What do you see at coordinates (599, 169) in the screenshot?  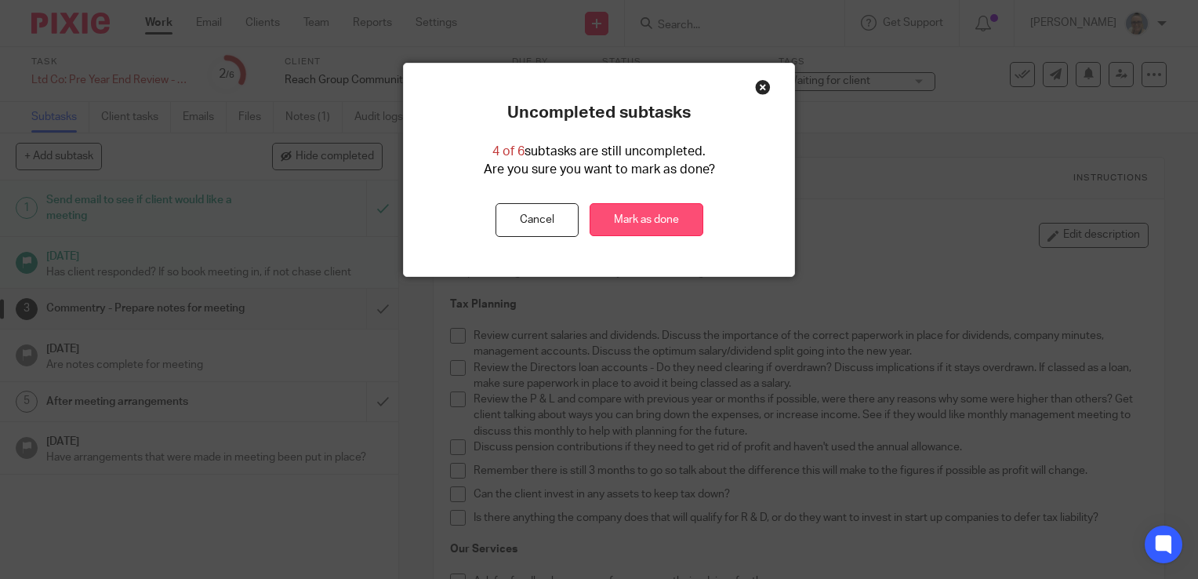 I see `p: Are you sure you want to mark as done?` at bounding box center [599, 169].